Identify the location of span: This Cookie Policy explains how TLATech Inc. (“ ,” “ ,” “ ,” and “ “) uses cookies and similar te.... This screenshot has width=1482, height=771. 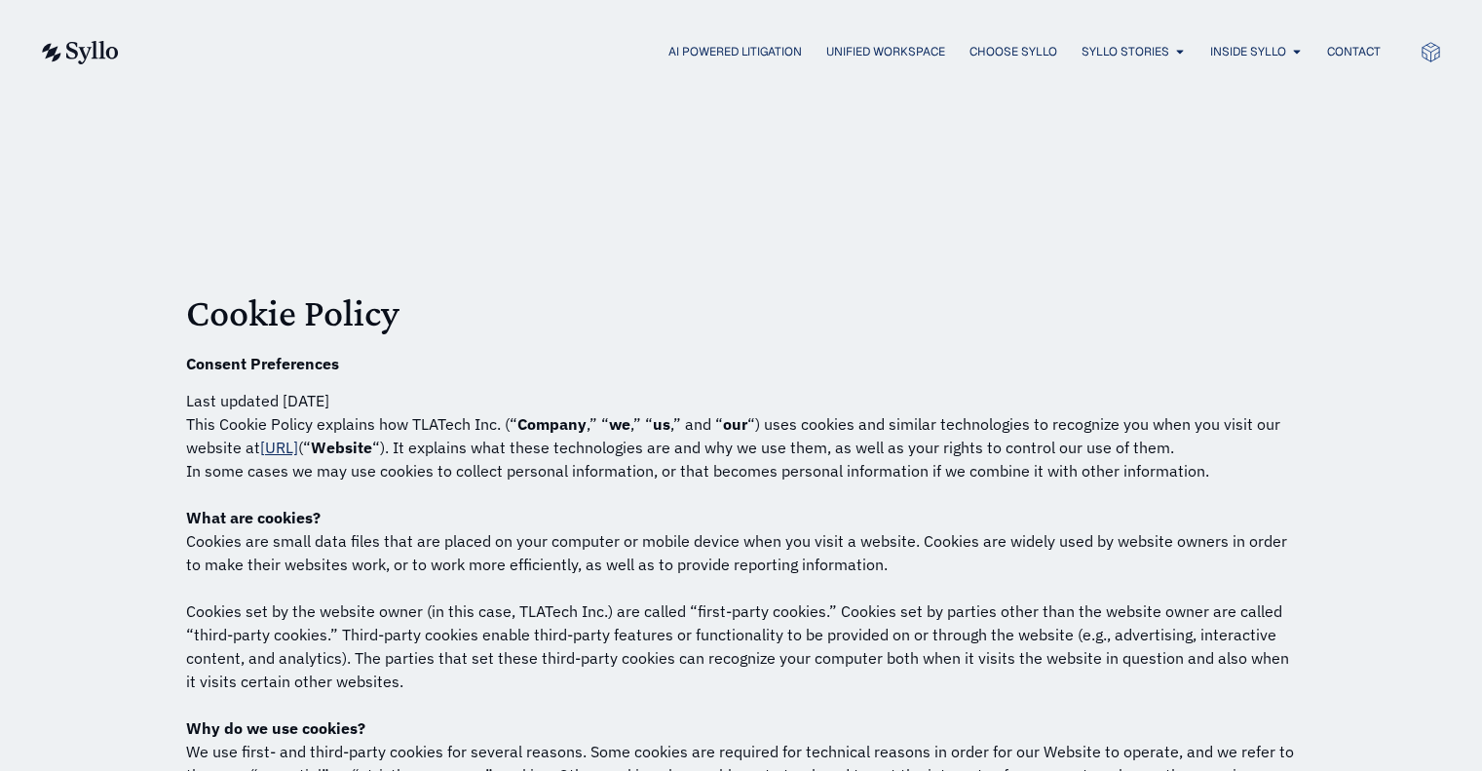
(733, 436).